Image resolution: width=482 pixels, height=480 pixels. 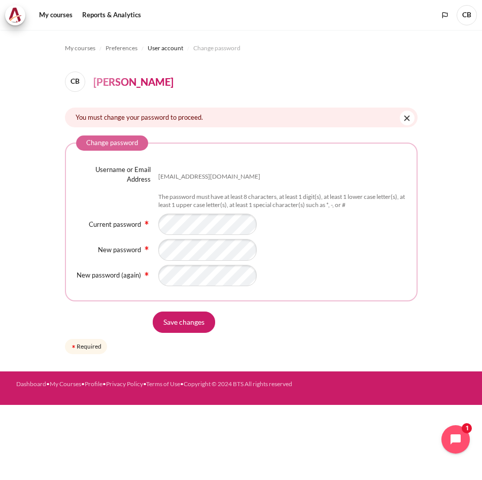 What do you see at coordinates (216, 48) in the screenshot?
I see `a: Change password` at bounding box center [216, 48].